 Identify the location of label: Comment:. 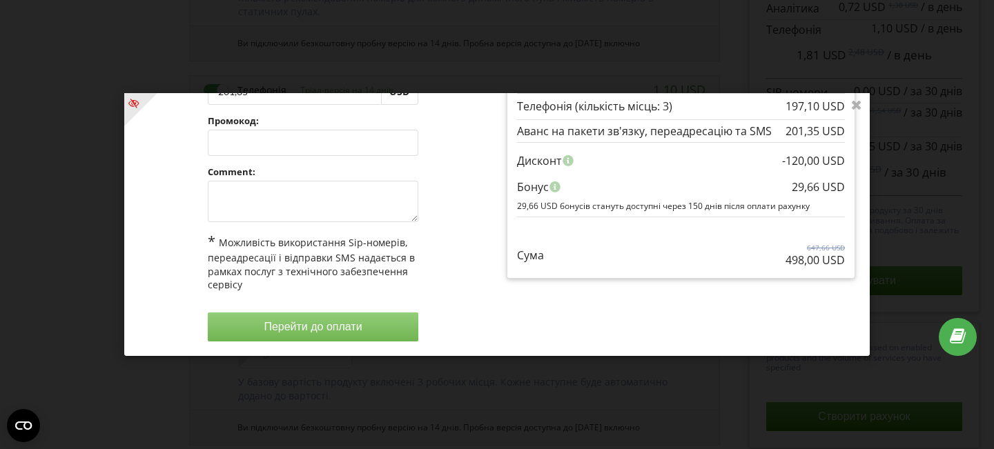
(313, 172).